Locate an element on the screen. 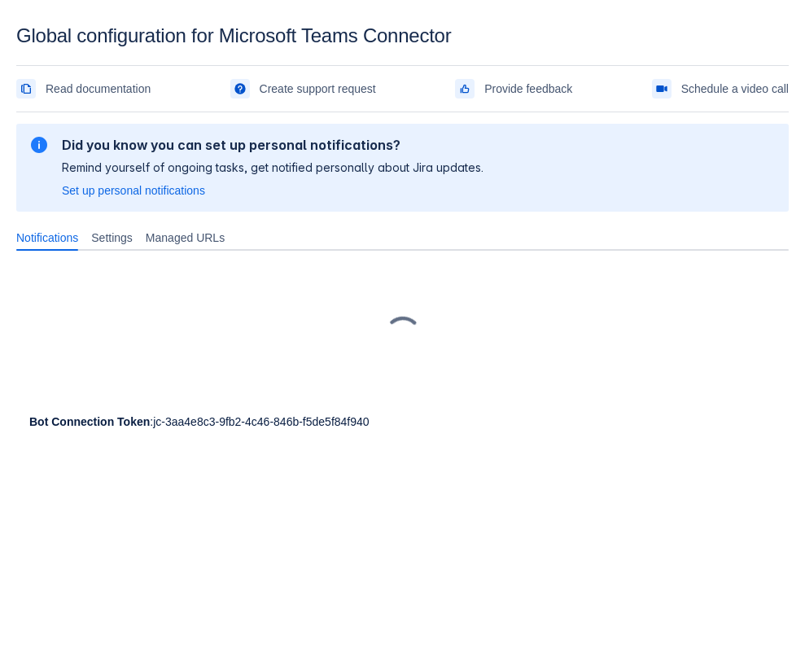  a: Schedule a video call is located at coordinates (720, 89).